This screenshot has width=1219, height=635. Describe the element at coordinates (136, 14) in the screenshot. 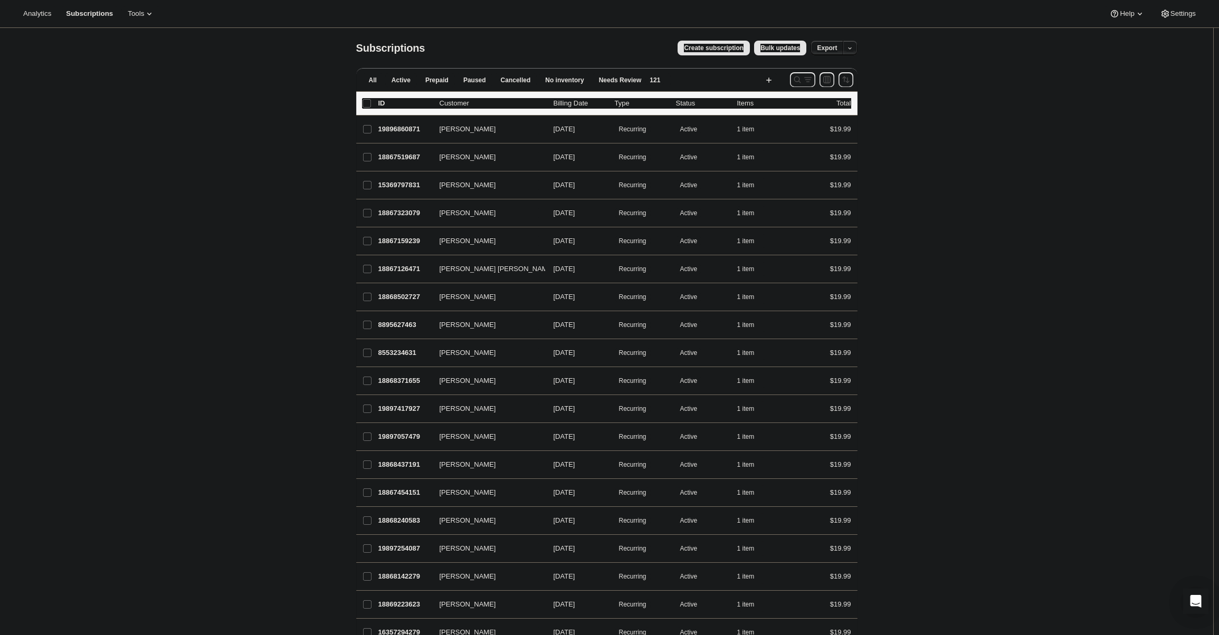

I see `span: Tools` at that location.